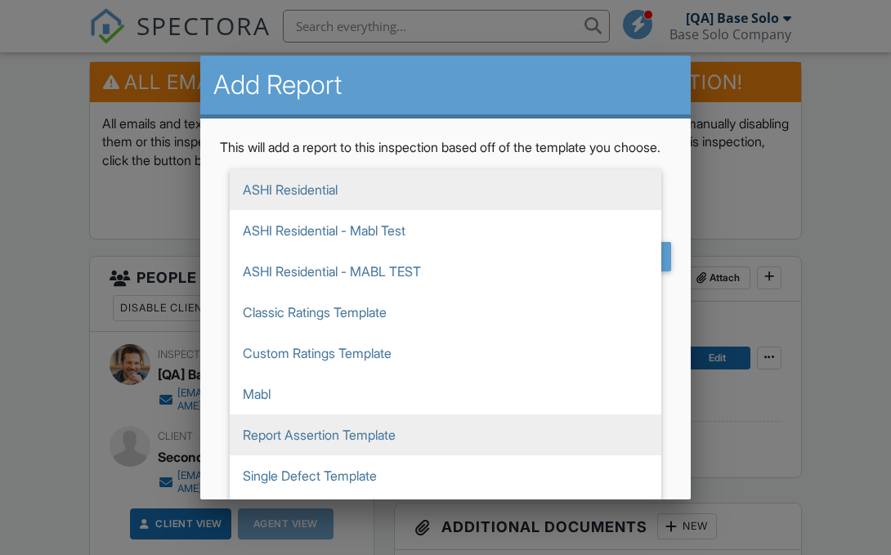 This screenshot has width=891, height=555. What do you see at coordinates (445, 394) in the screenshot?
I see `span: Mabl` at bounding box center [445, 394].